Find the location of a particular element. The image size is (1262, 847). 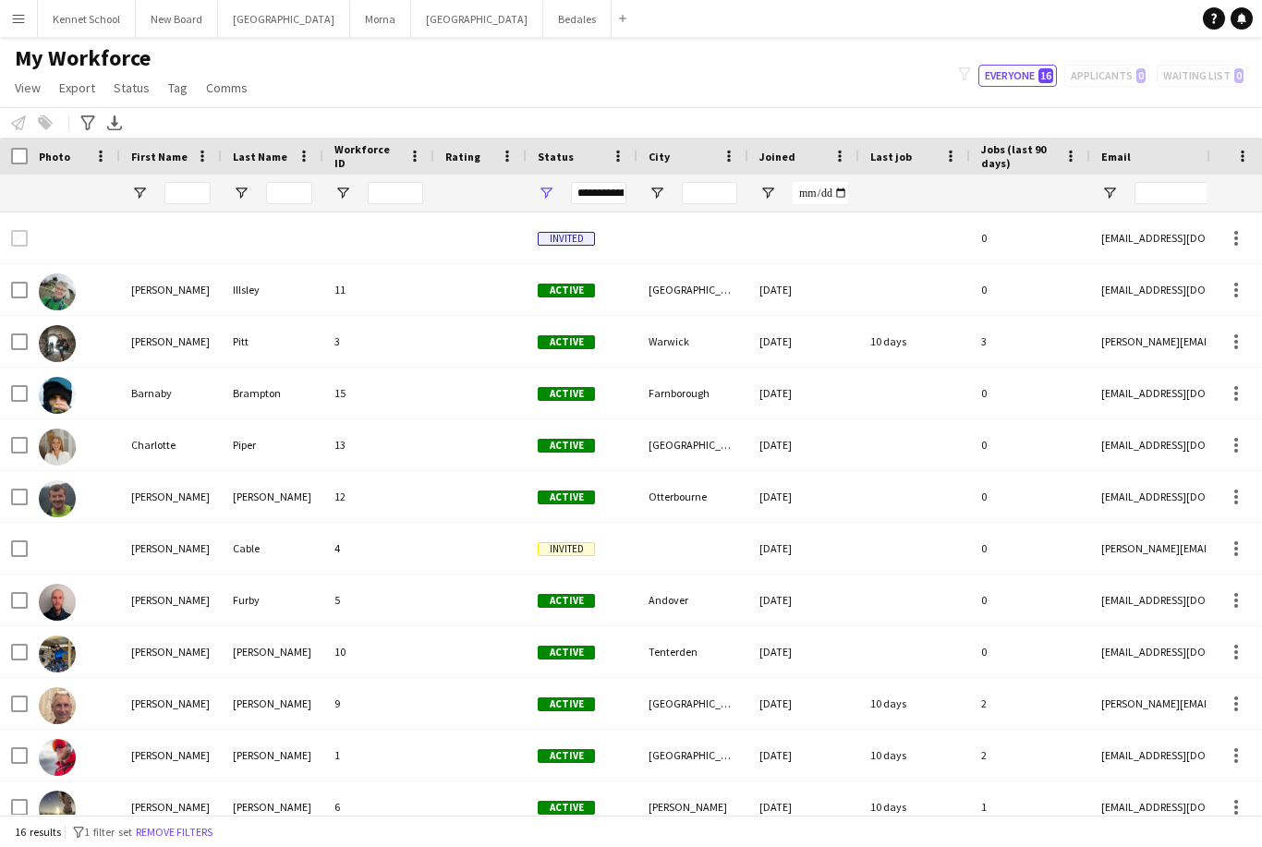

span: Export is located at coordinates (77, 88).